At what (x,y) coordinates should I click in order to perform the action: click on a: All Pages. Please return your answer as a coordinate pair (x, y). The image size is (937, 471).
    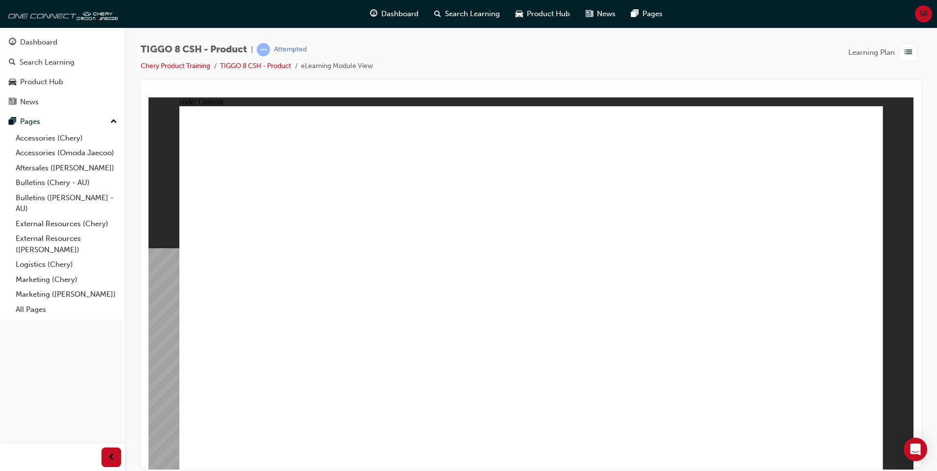
    Looking at the image, I should click on (66, 310).